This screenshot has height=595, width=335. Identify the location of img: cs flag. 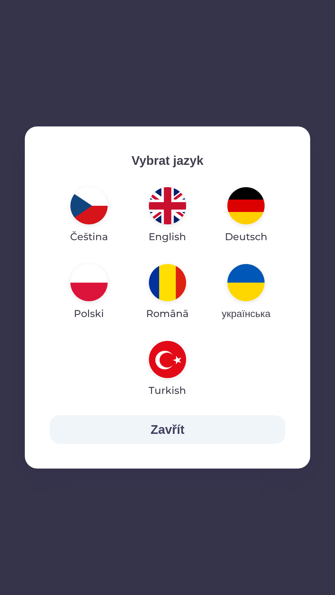
(89, 206).